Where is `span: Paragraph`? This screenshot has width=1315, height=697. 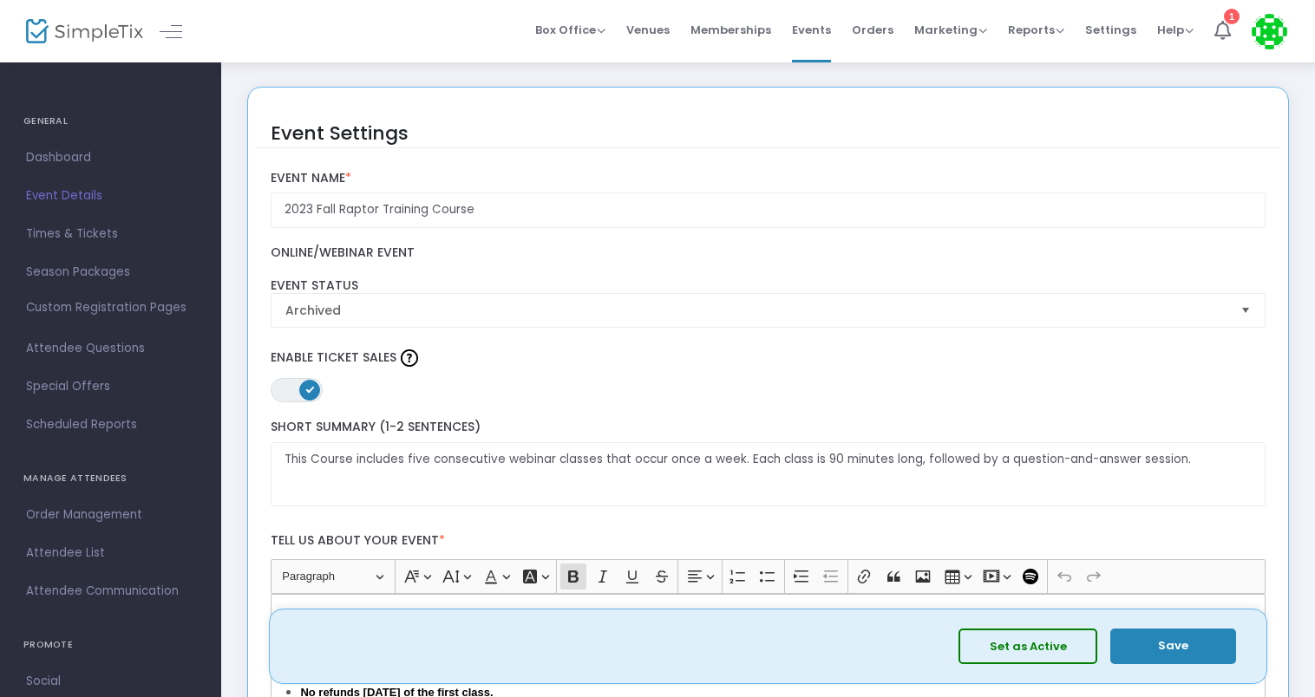
span: Paragraph is located at coordinates (327, 577).